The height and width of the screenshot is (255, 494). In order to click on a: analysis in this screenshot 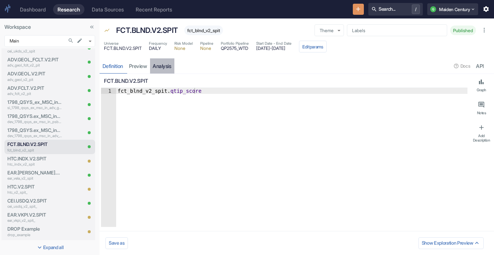, I will do `click(162, 66)`.